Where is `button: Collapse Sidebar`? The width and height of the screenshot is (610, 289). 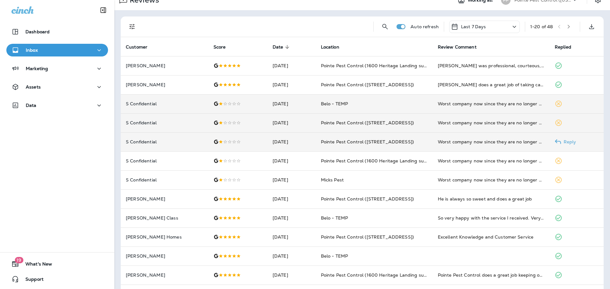 button: Collapse Sidebar is located at coordinates (103, 10).